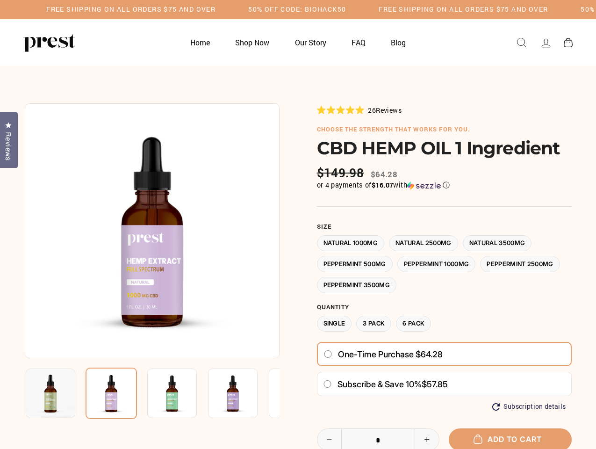  Describe the element at coordinates (444, 307) in the screenshot. I see `label: Quantity` at that location.